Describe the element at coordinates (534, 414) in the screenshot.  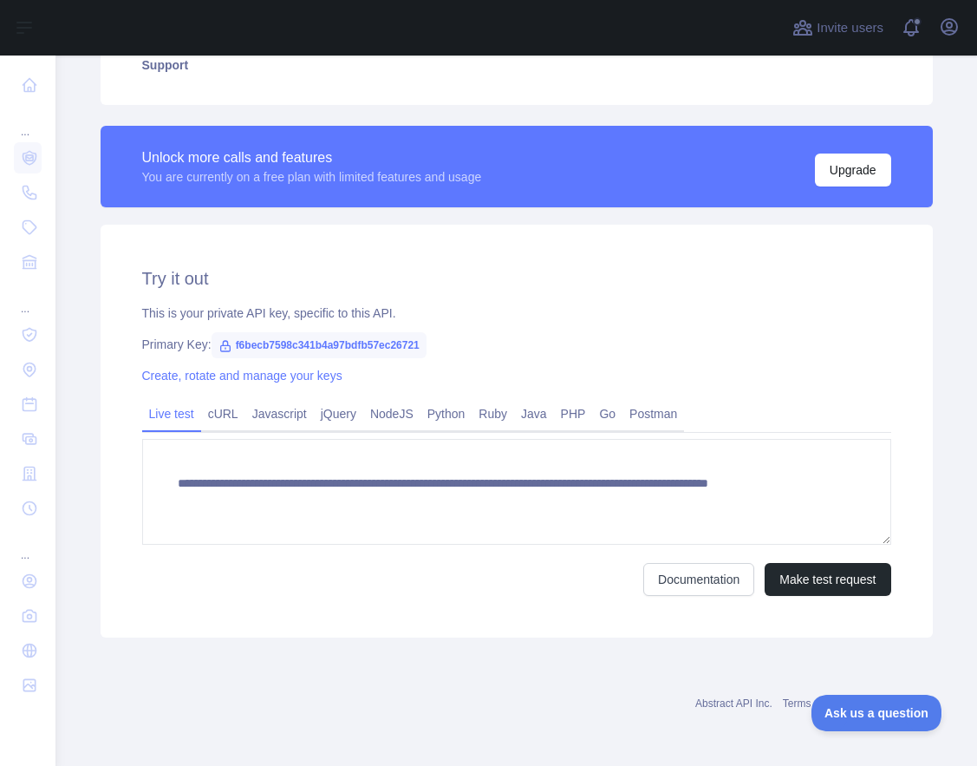
I see `a: Java` at that location.